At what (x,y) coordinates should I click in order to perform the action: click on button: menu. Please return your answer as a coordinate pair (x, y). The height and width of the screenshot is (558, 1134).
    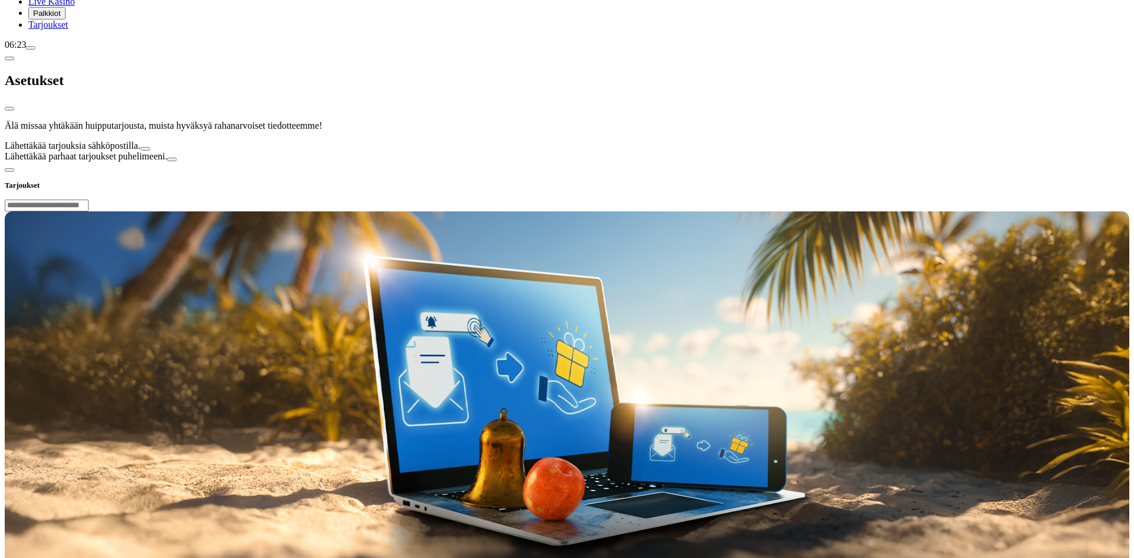
    Looking at the image, I should click on (31, 48).